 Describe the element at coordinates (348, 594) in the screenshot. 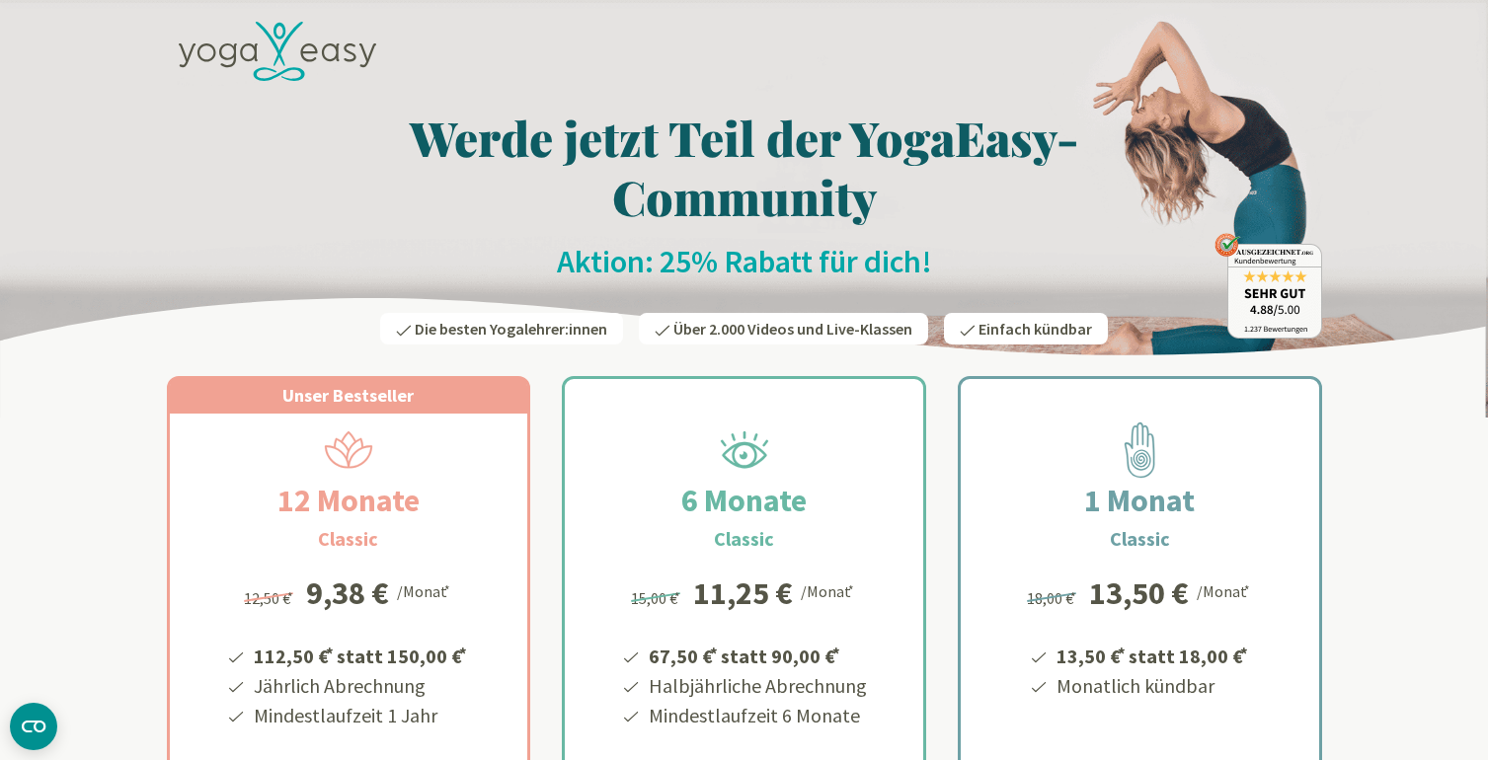

I see `div: 9,38 €` at that location.